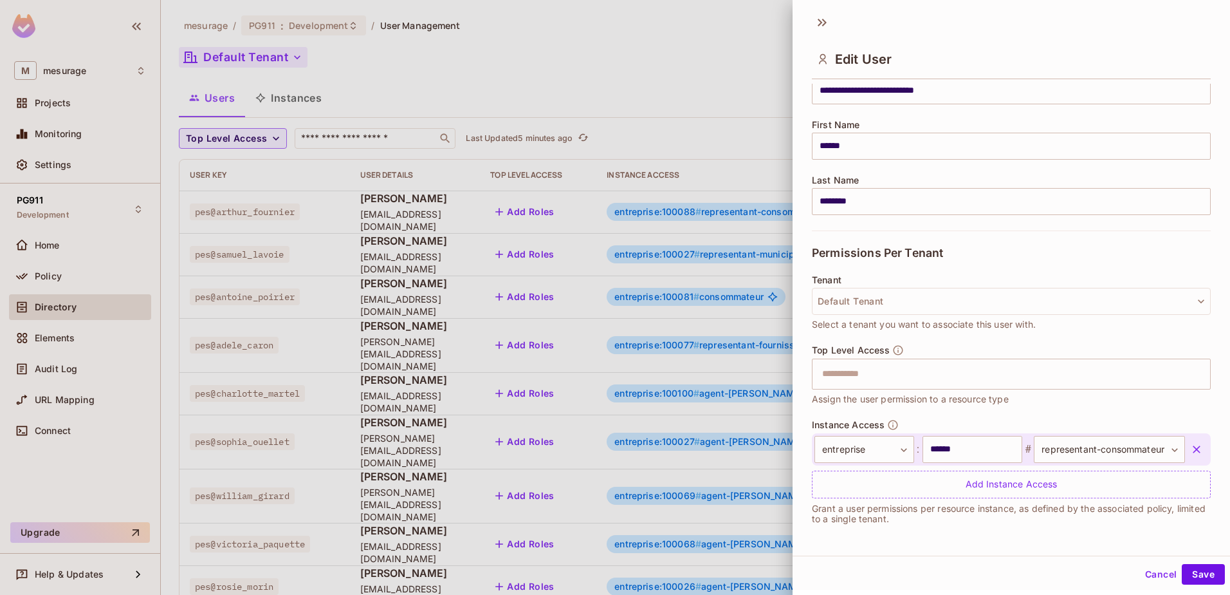  Describe the element at coordinates (878, 253) in the screenshot. I see `span: Permissions Per Tenant` at that location.